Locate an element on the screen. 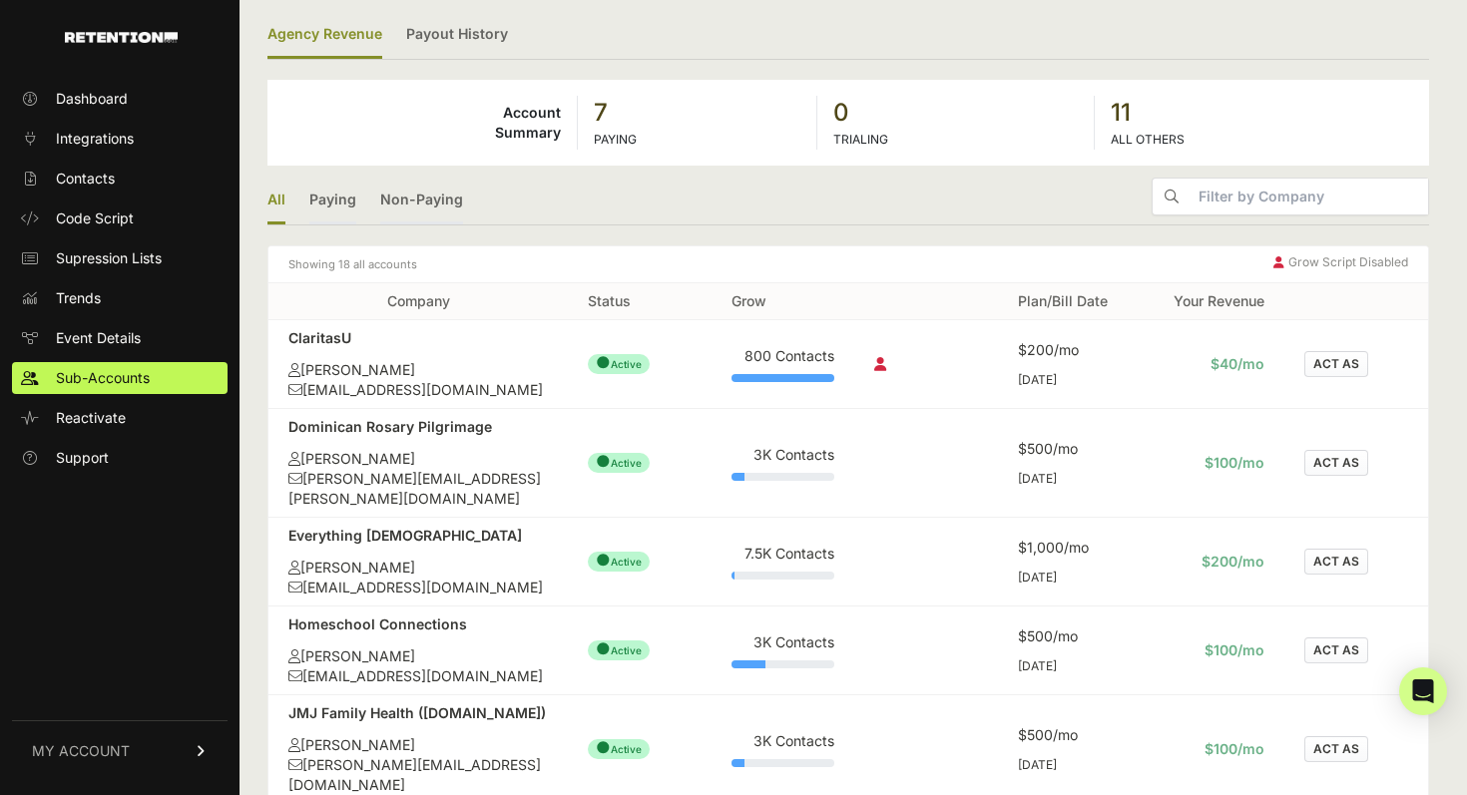  div: Dominican Rosary Pilgrimage is located at coordinates (418, 427).